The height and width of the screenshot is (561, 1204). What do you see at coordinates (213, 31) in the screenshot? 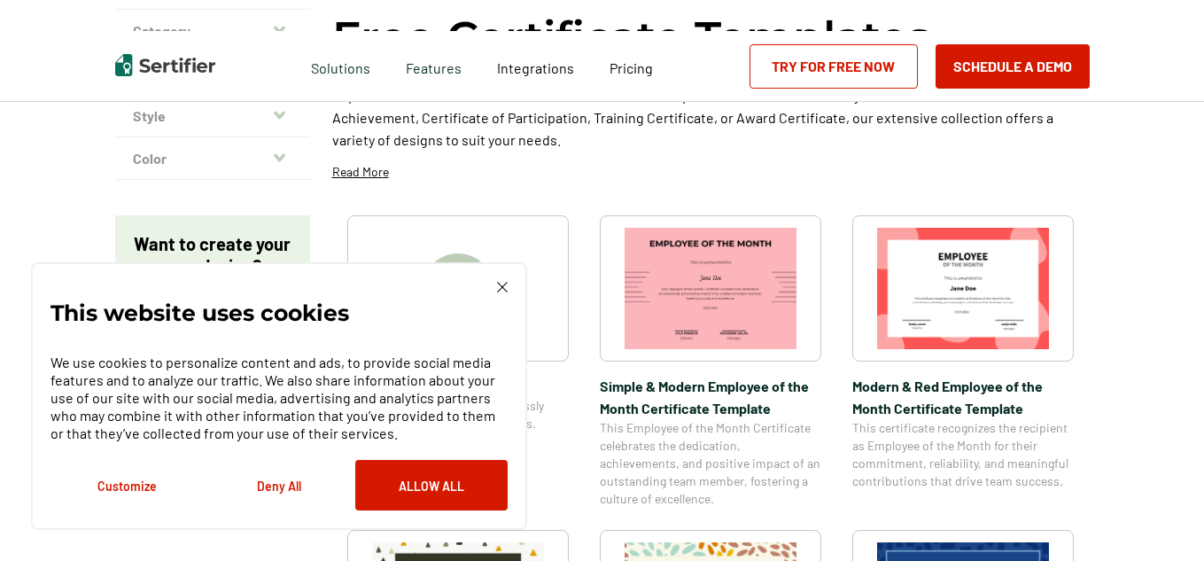
I see `button: Category` at bounding box center [213, 31].